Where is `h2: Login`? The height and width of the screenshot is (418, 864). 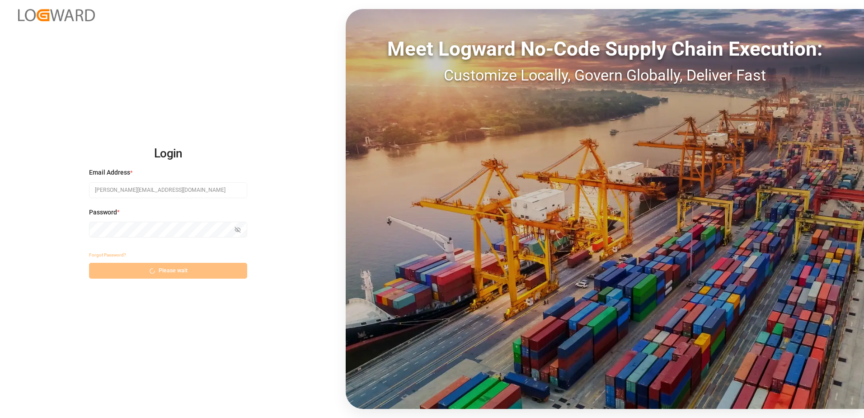 h2: Login is located at coordinates (168, 154).